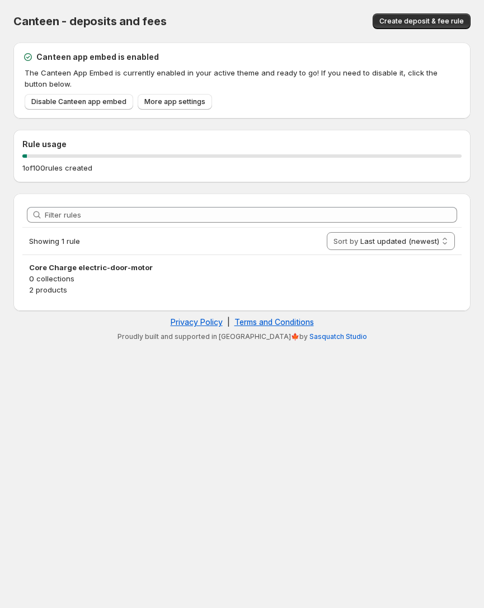 This screenshot has width=484, height=608. I want to click on h2: Rule usage, so click(242, 144).